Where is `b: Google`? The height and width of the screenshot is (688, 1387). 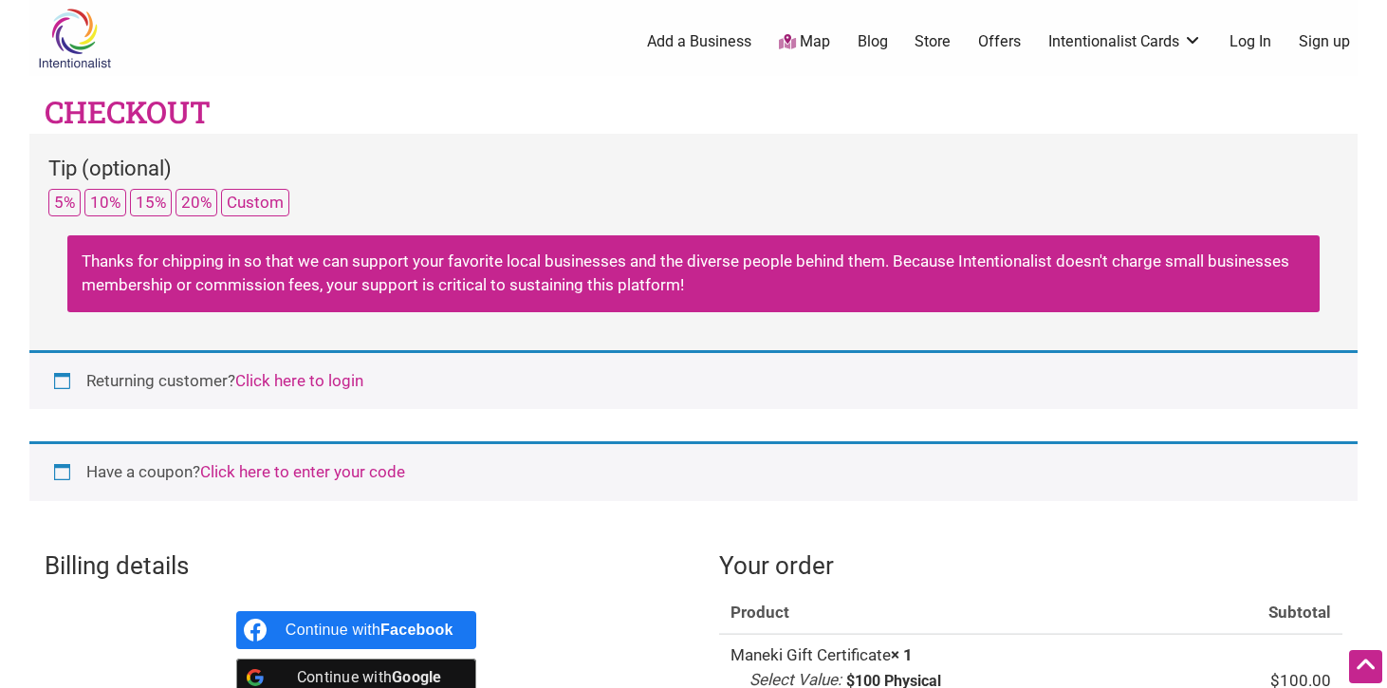
b: Google is located at coordinates (416, 676).